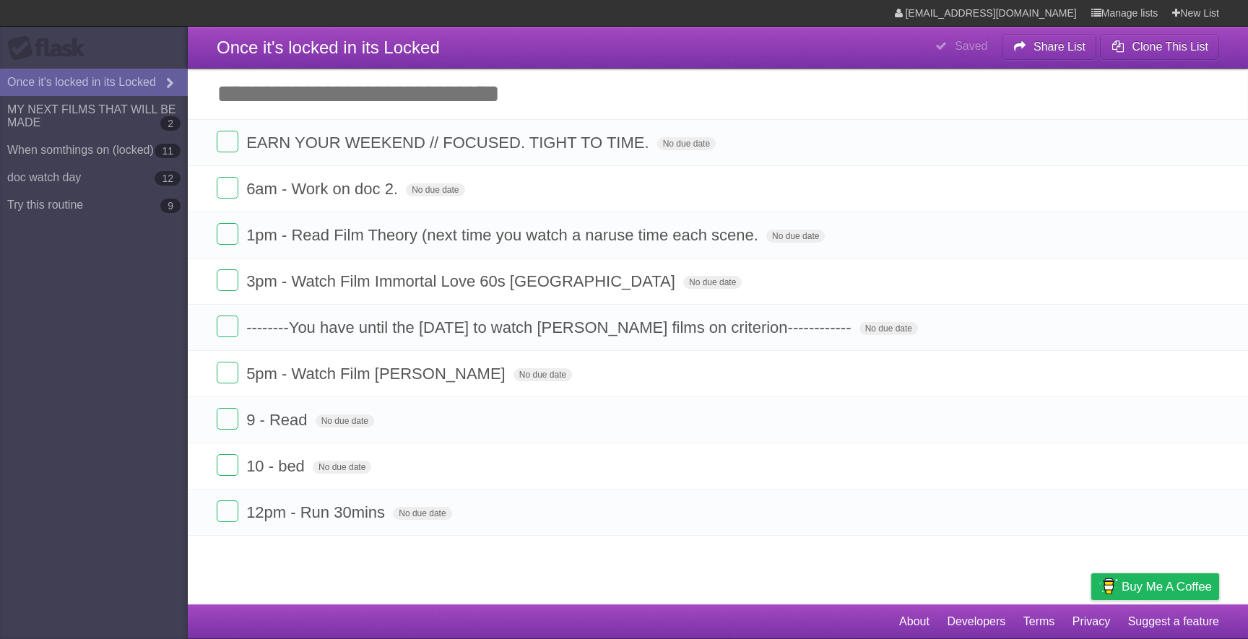 This screenshot has width=1248, height=639. Describe the element at coordinates (970, 45) in the screenshot. I see `b: Saved` at that location.